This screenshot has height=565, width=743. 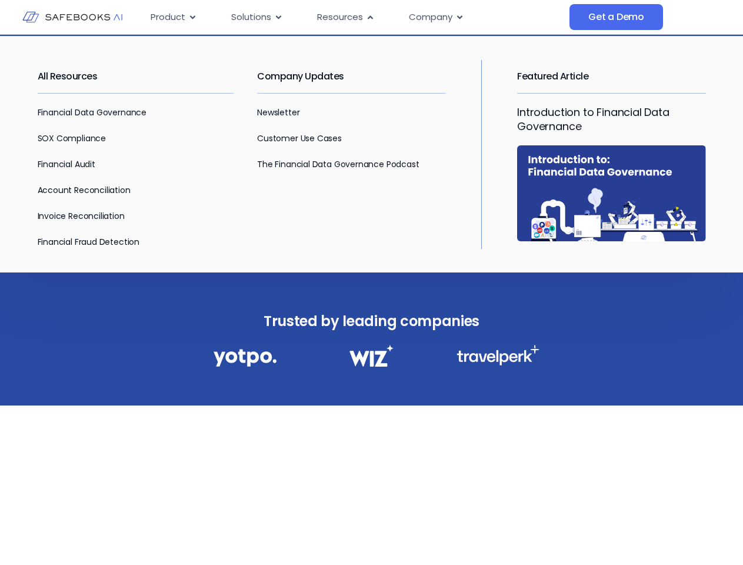 What do you see at coordinates (340, 17) in the screenshot?
I see `span: Resources` at bounding box center [340, 17].